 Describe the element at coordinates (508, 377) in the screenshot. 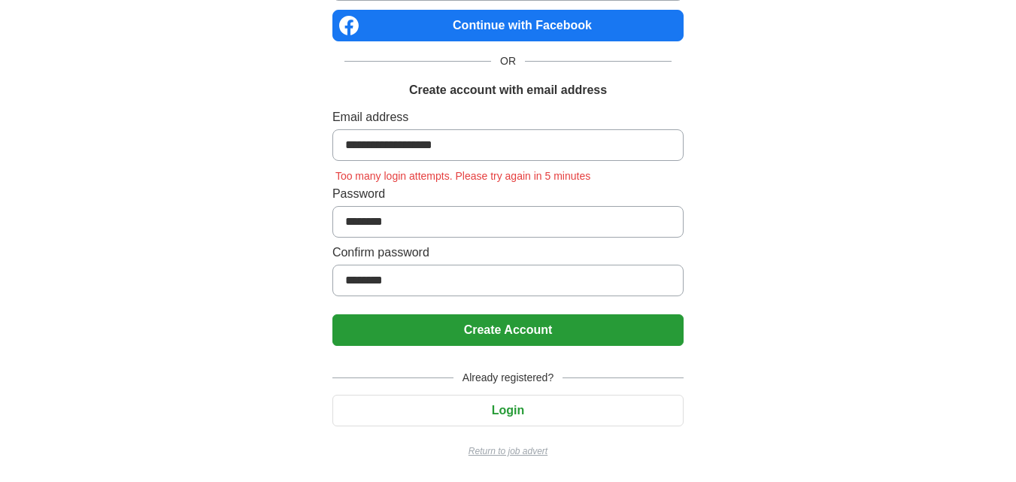

I see `span: Already registered?` at that location.